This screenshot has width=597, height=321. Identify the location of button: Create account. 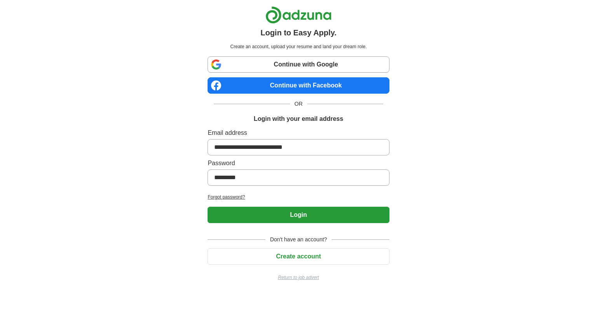
(298, 256).